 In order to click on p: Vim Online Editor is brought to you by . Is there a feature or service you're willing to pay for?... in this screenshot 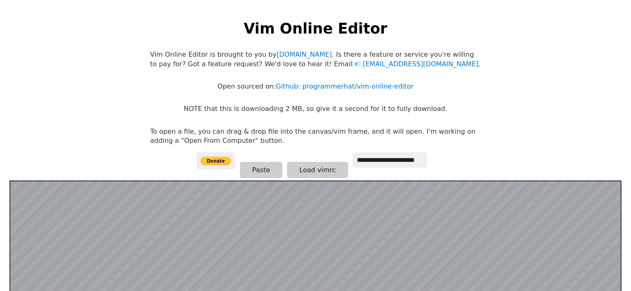, I will do `click(316, 59)`.